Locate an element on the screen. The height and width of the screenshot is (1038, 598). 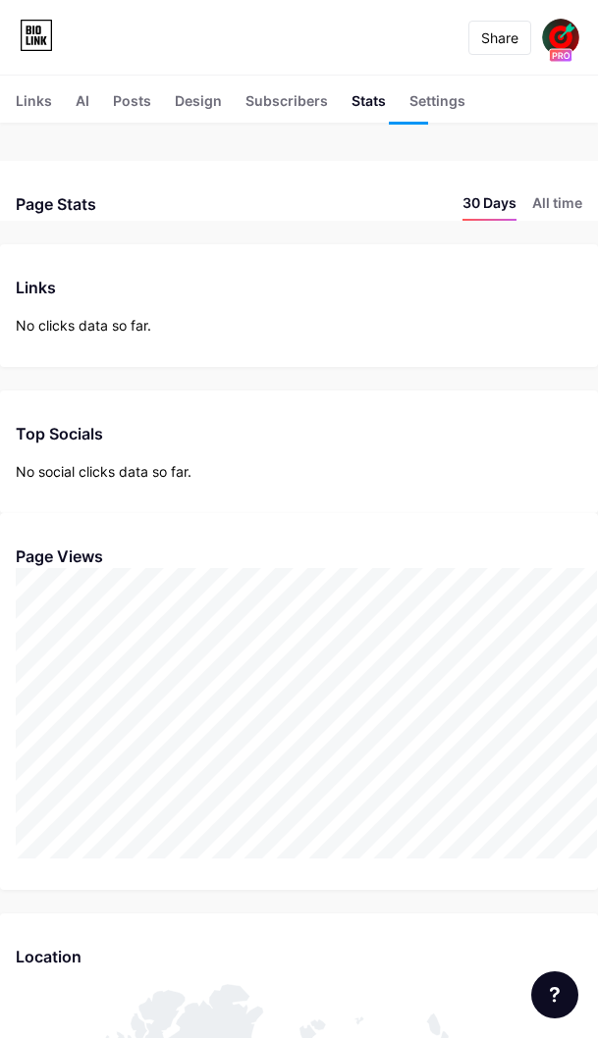
div: Page Views is located at coordinates (298, 556).